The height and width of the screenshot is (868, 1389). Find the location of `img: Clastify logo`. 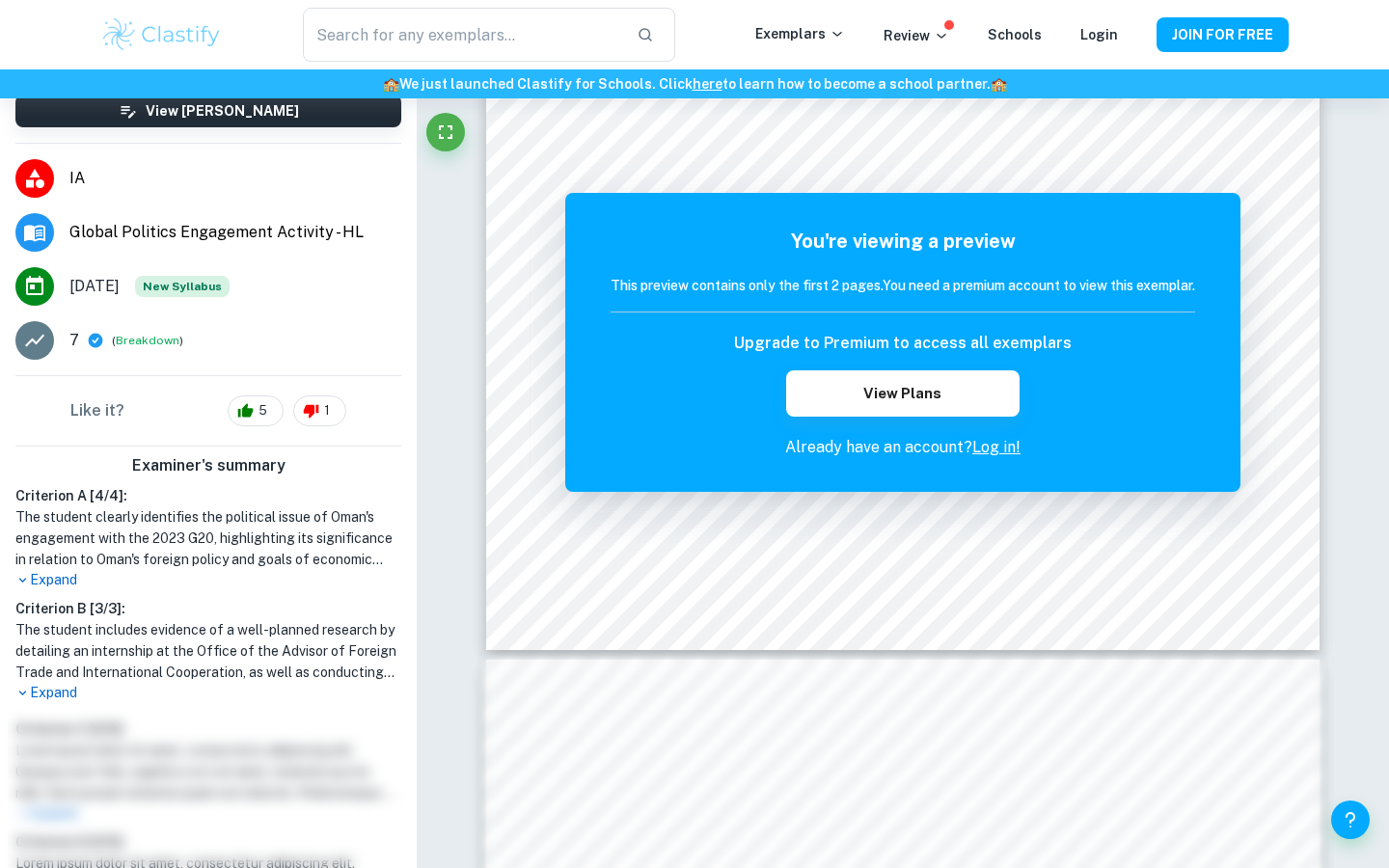

img: Clastify logo is located at coordinates (161, 35).